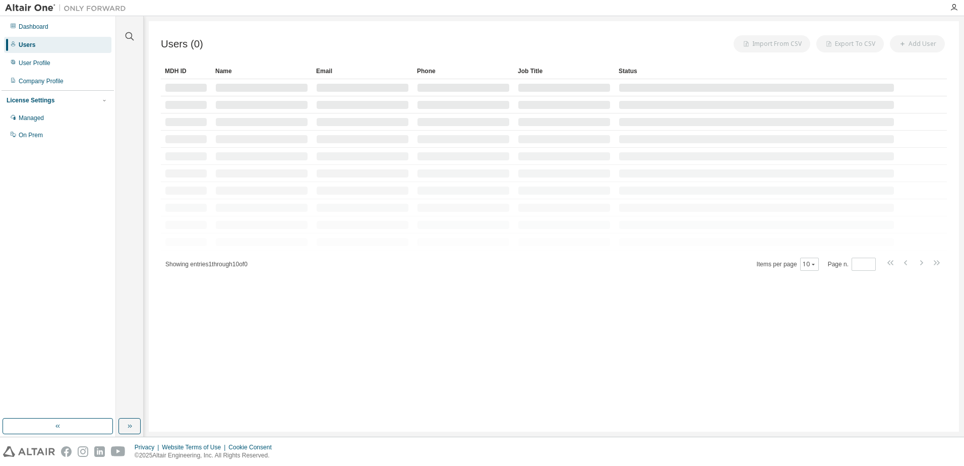 Image resolution: width=964 pixels, height=466 pixels. Describe the element at coordinates (206, 455) in the screenshot. I see `p: © 2025 Altair Engineering, Inc. All Rights Reserved.` at that location.